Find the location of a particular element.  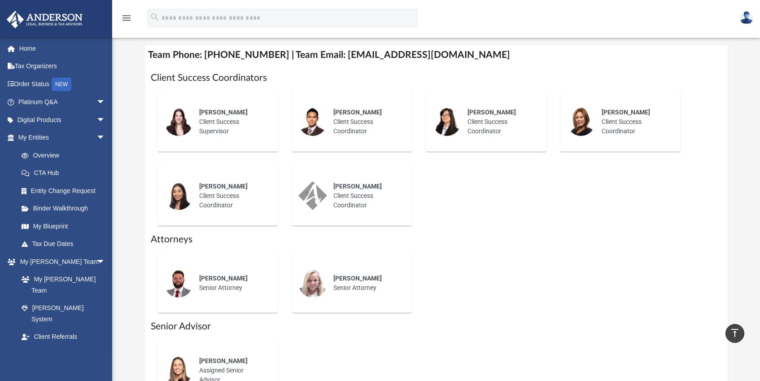

a: Platinum Q&Aarrow_drop_down is located at coordinates (62, 102).